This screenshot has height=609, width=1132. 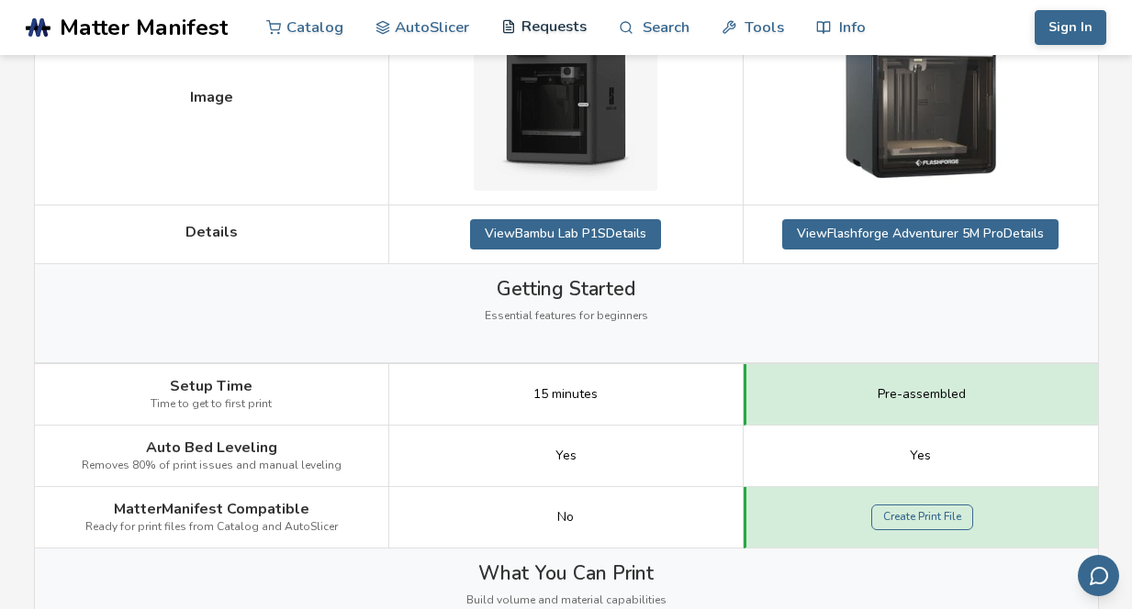 What do you see at coordinates (565, 518) in the screenshot?
I see `span: No` at bounding box center [565, 518].